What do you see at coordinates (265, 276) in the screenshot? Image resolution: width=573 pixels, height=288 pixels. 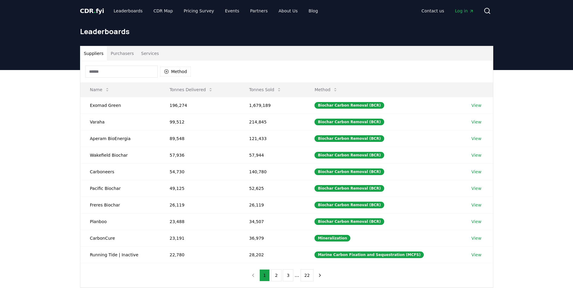 I see `button: 1` at bounding box center [265, 276].